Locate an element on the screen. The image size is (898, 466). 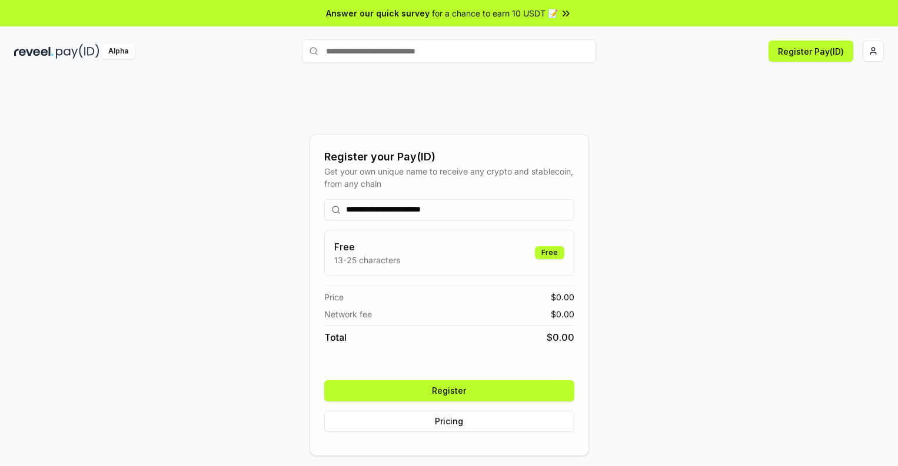
button: Register is located at coordinates (449, 391).